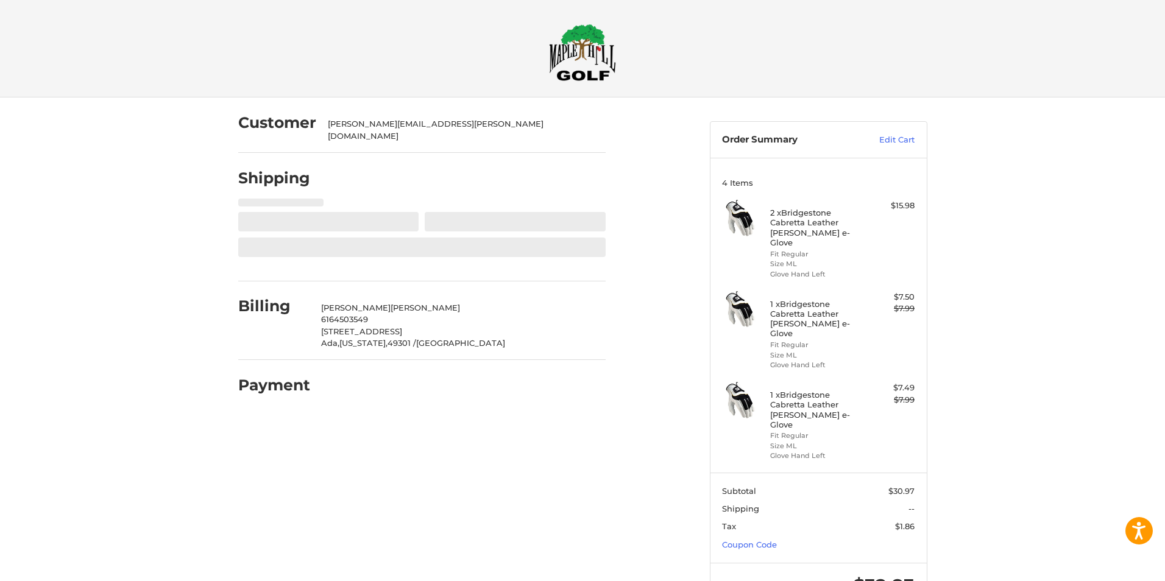 This screenshot has width=1165, height=581. What do you see at coordinates (401, 343) in the screenshot?
I see `span: 49301 /` at bounding box center [401, 343].